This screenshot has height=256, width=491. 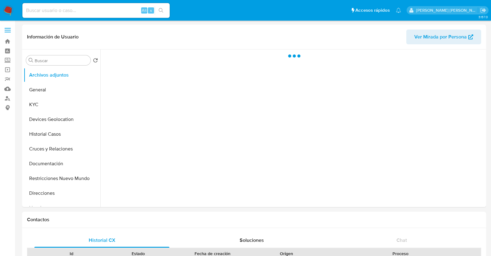 I want to click on button: Lista Interna, so click(x=62, y=208).